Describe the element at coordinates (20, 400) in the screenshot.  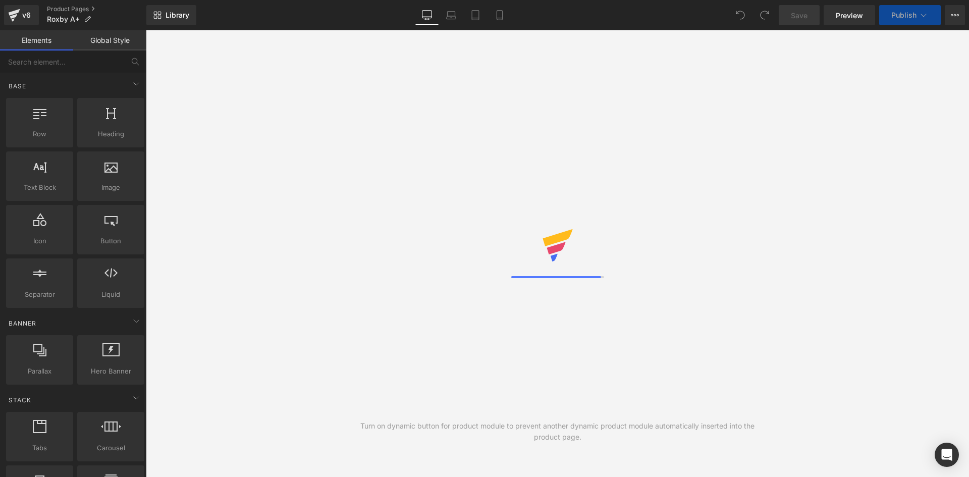
I see `span: Stack` at that location.